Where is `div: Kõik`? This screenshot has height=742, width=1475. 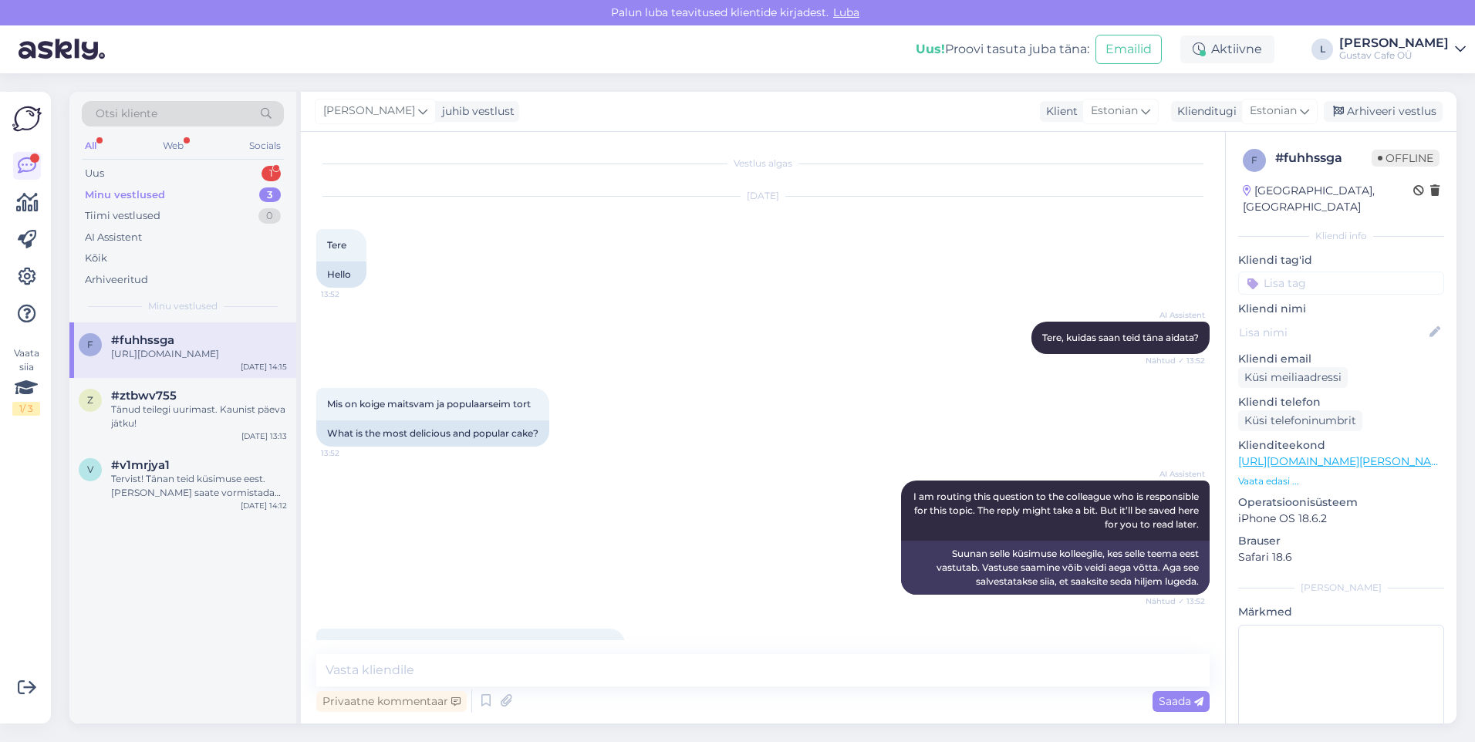
div: Kõik is located at coordinates (96, 258).